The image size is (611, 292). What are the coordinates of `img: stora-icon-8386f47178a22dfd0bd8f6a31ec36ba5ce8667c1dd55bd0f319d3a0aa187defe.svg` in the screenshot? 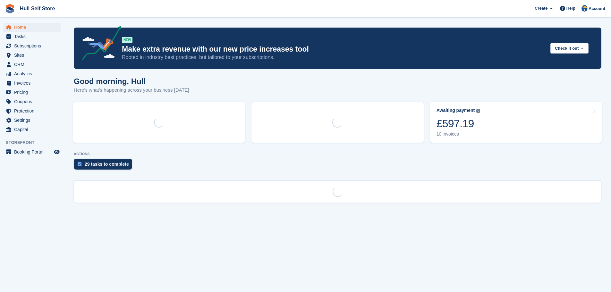 It's located at (10, 9).